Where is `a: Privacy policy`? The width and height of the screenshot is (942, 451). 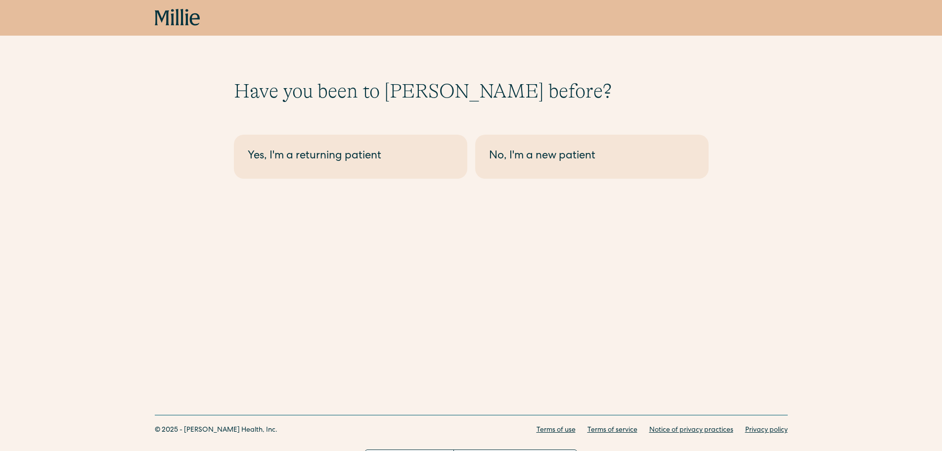 a: Privacy policy is located at coordinates (767, 430).